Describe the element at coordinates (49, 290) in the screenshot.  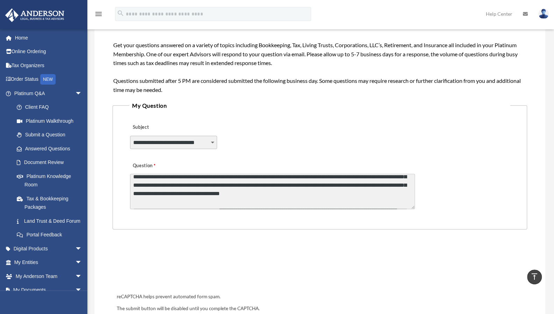
I see `a: My Documentsarrow_drop_down` at that location.